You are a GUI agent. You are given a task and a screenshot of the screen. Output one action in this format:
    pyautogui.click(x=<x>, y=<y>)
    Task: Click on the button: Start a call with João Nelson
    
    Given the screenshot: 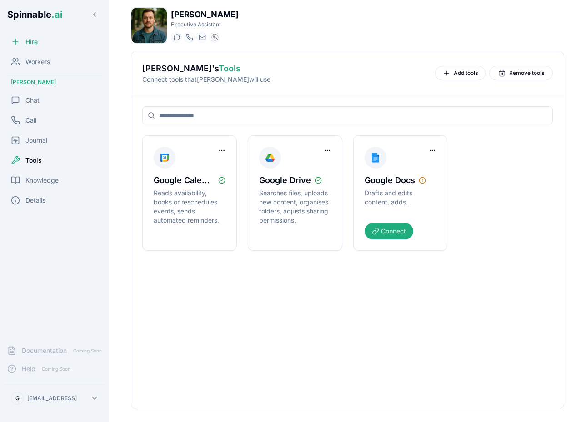 What is the action you would take?
    pyautogui.click(x=189, y=37)
    